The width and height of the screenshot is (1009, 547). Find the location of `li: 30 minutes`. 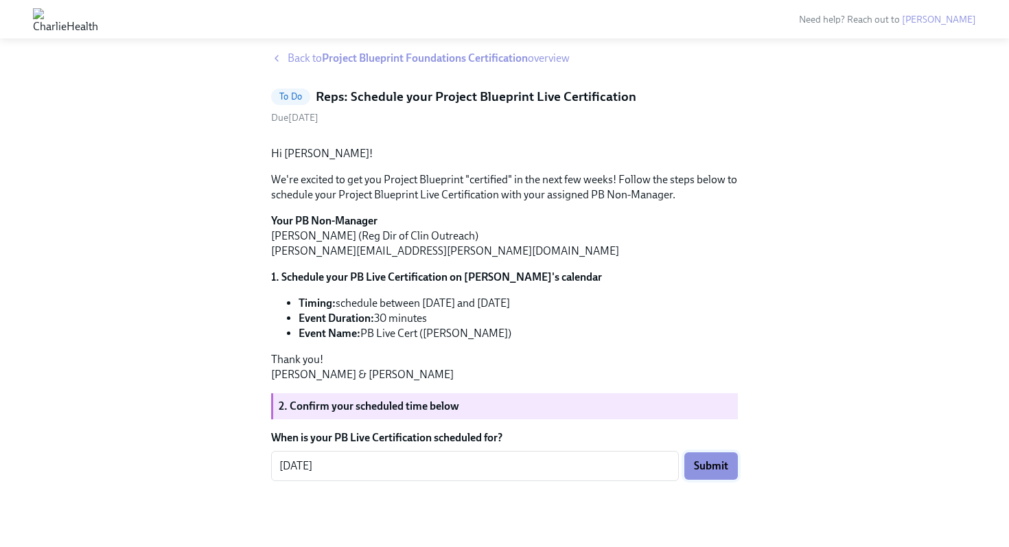

li: 30 minutes is located at coordinates (518, 318).